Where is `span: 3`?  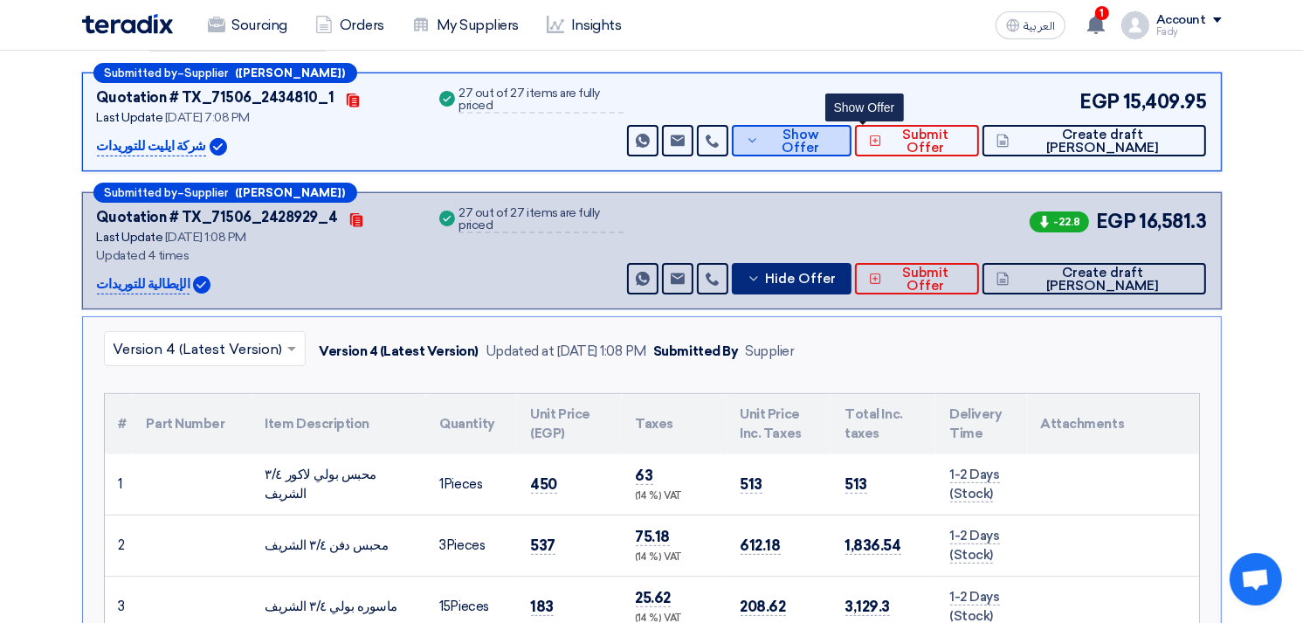 span: 3 is located at coordinates (444, 545).